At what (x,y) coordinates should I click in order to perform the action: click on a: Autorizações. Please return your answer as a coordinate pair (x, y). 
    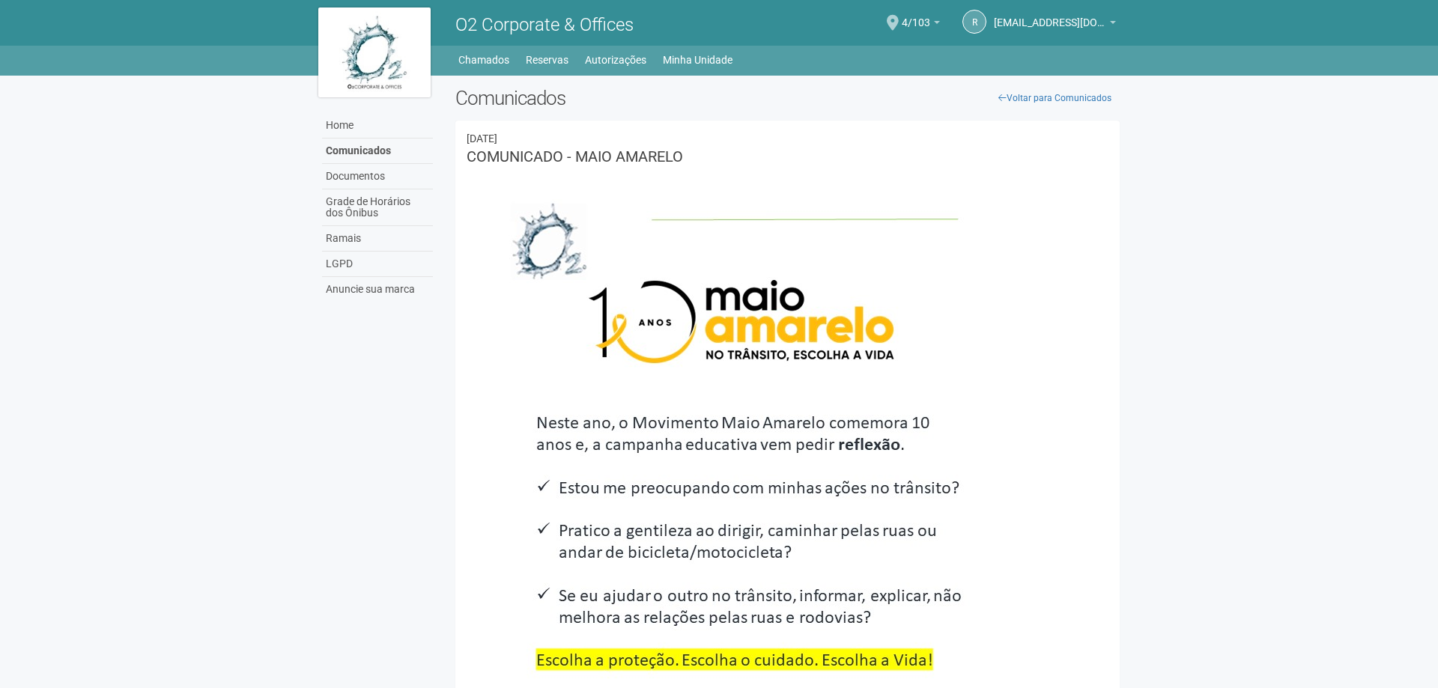
    Looking at the image, I should click on (616, 60).